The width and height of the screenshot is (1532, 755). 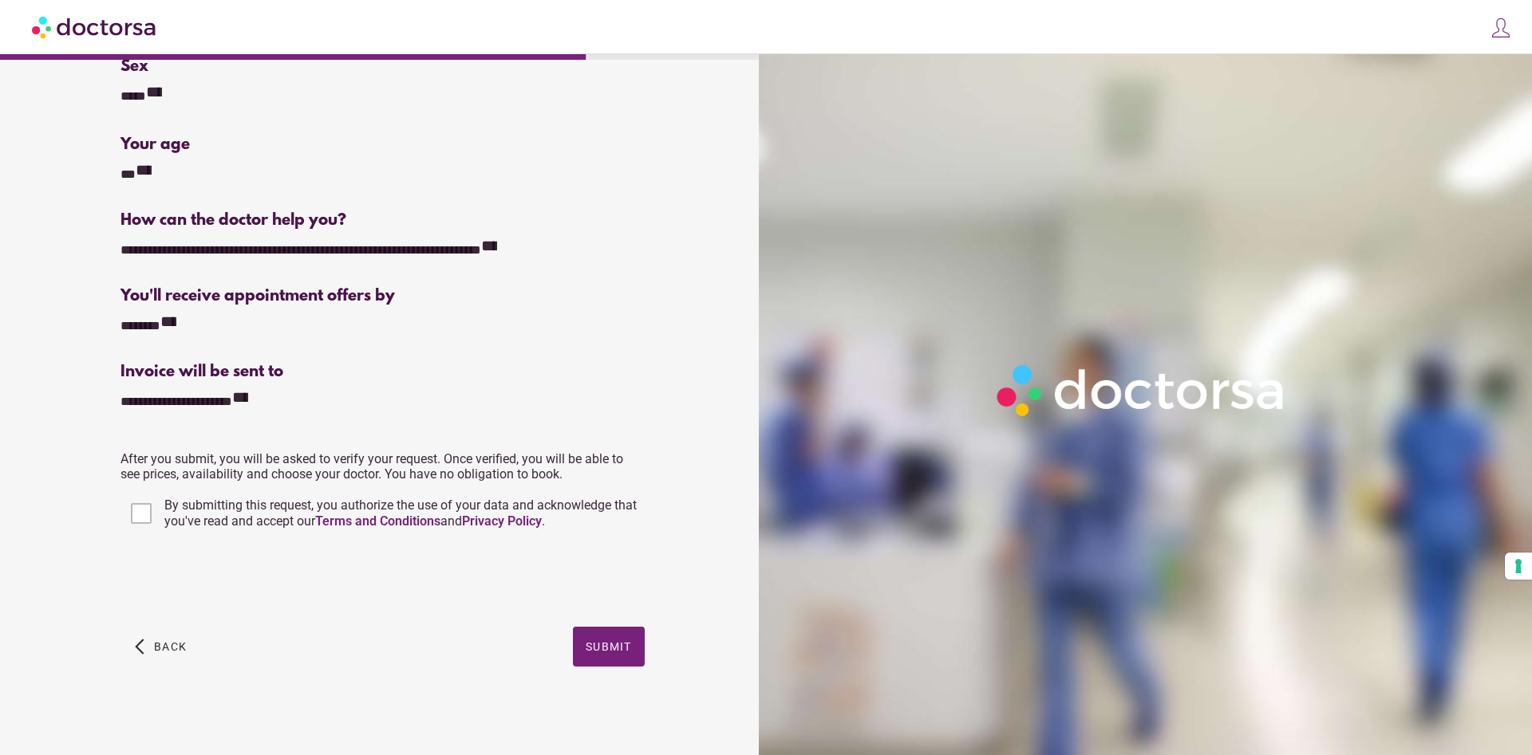 What do you see at coordinates (382, 372) in the screenshot?
I see `div: Invoice will be sent to` at bounding box center [382, 372].